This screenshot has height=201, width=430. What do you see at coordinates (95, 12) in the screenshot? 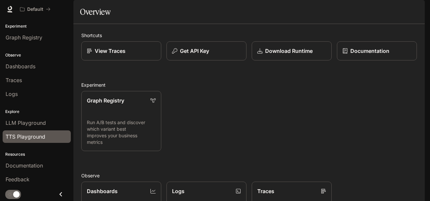
I see `h1: Overview` at bounding box center [95, 12].